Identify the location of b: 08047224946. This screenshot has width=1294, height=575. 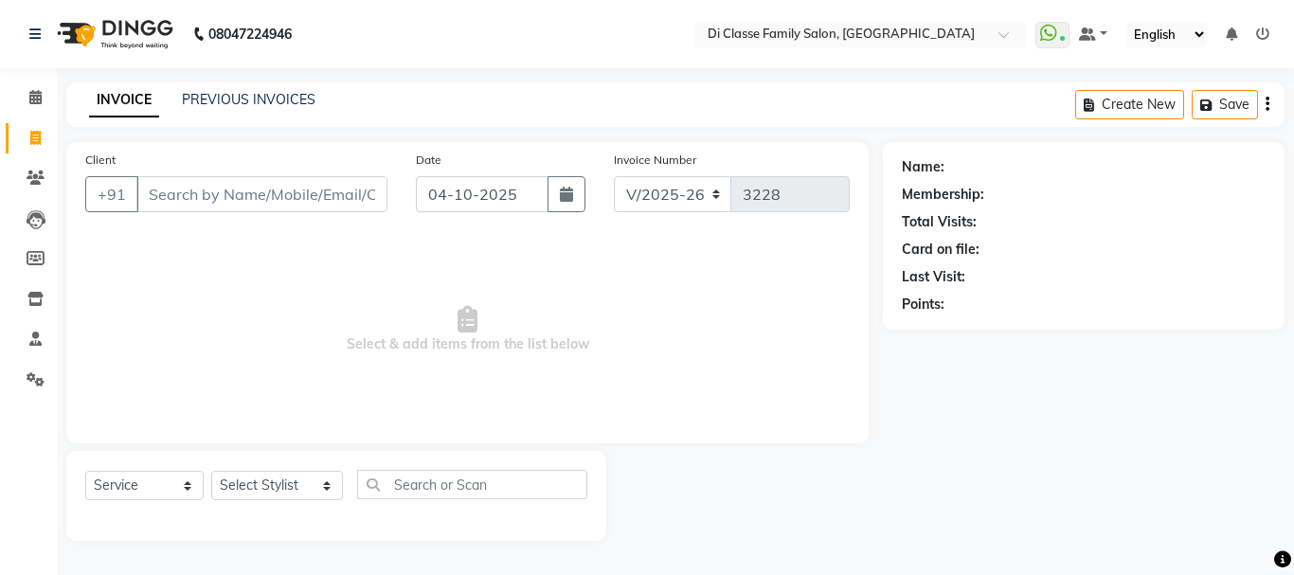
(250, 34).